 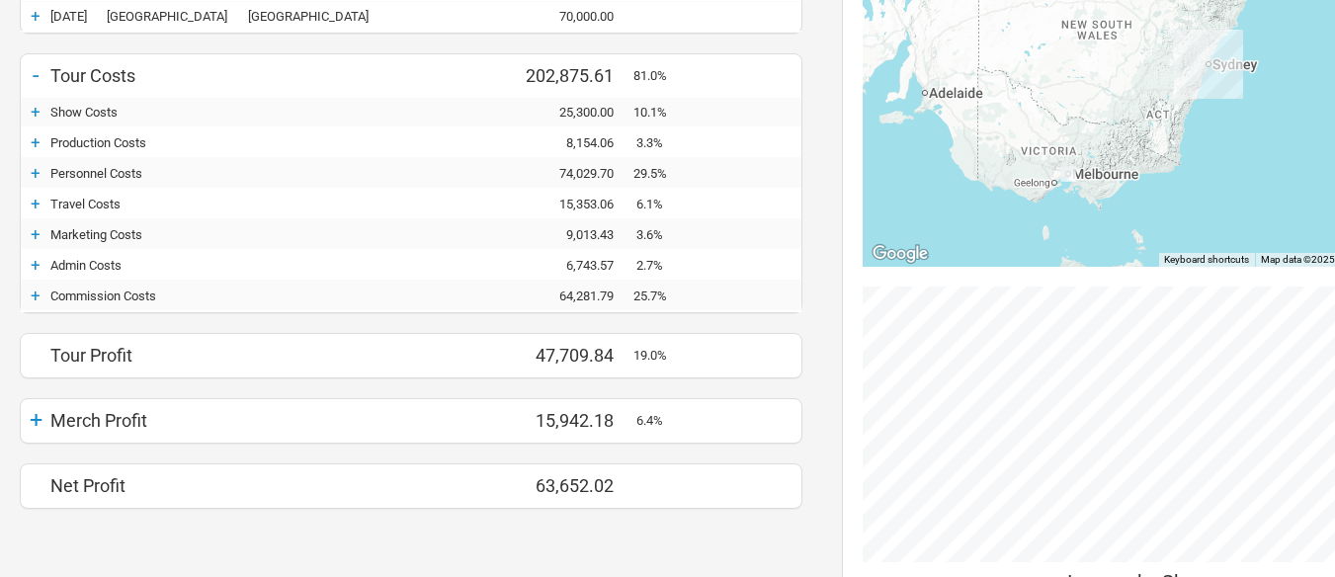 I want to click on div: Marketing Costs, so click(x=223, y=234).